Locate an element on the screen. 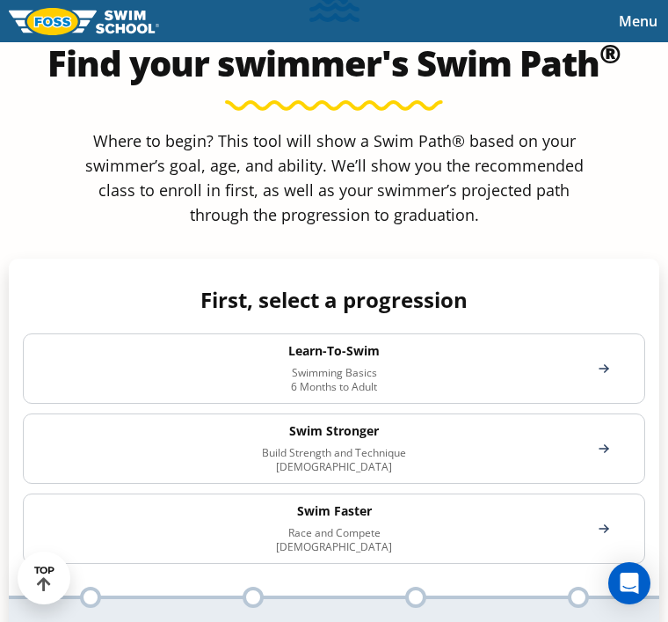  h4: Learn-To-Swim is located at coordinates (334, 351).